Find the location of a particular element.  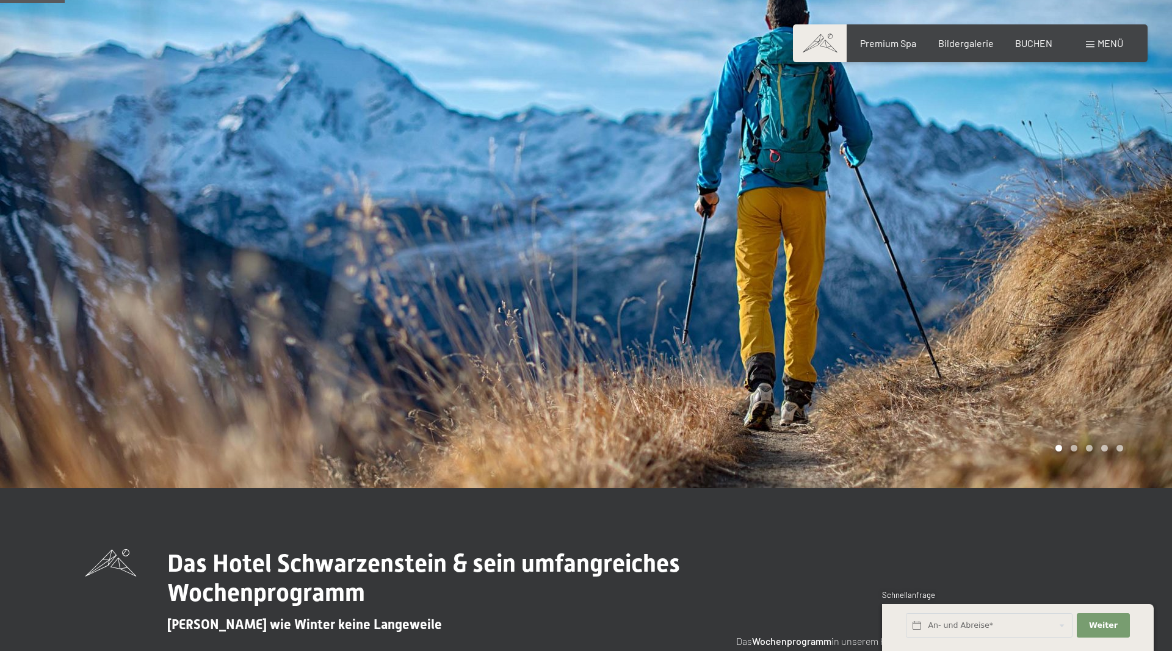

div: Carousel Page 1 (Current Slide) is located at coordinates (1058, 448).